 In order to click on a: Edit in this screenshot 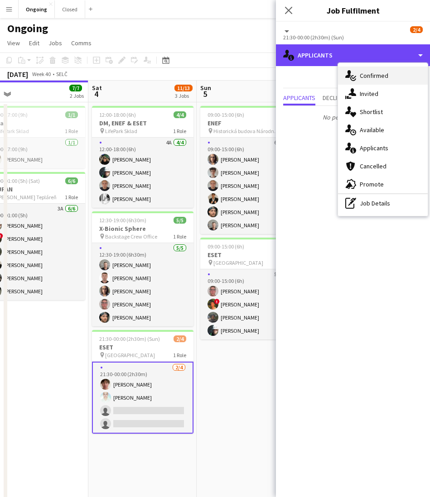, I will do `click(34, 43)`.